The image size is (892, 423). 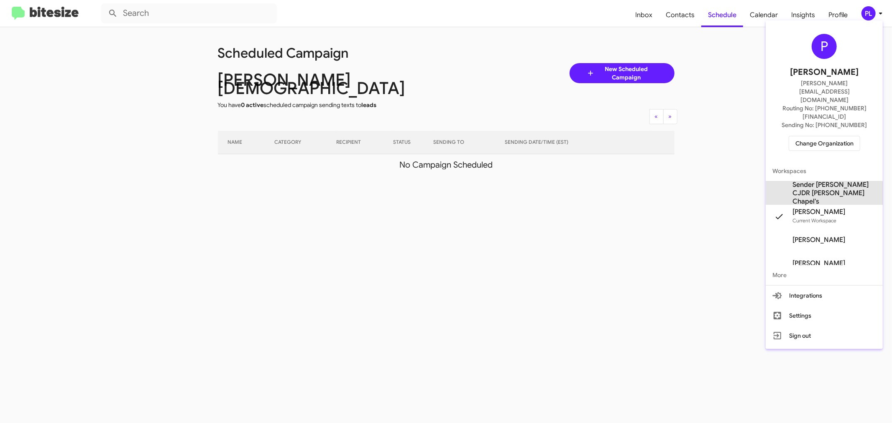 I want to click on span: Current Workspace, so click(x=815, y=220).